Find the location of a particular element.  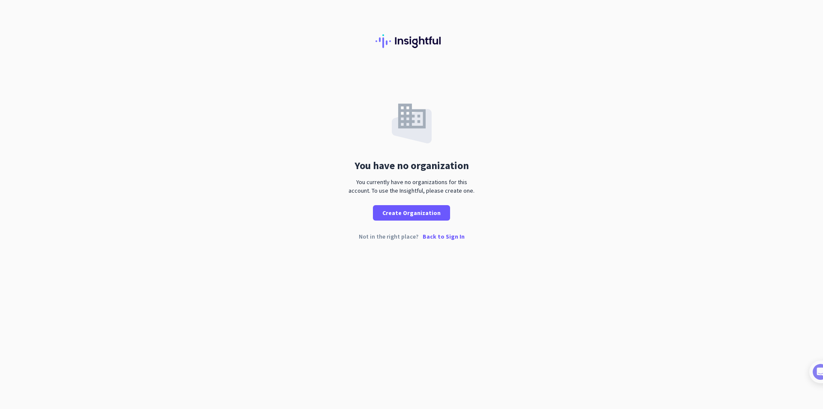

img: Insightful is located at coordinates (412, 41).